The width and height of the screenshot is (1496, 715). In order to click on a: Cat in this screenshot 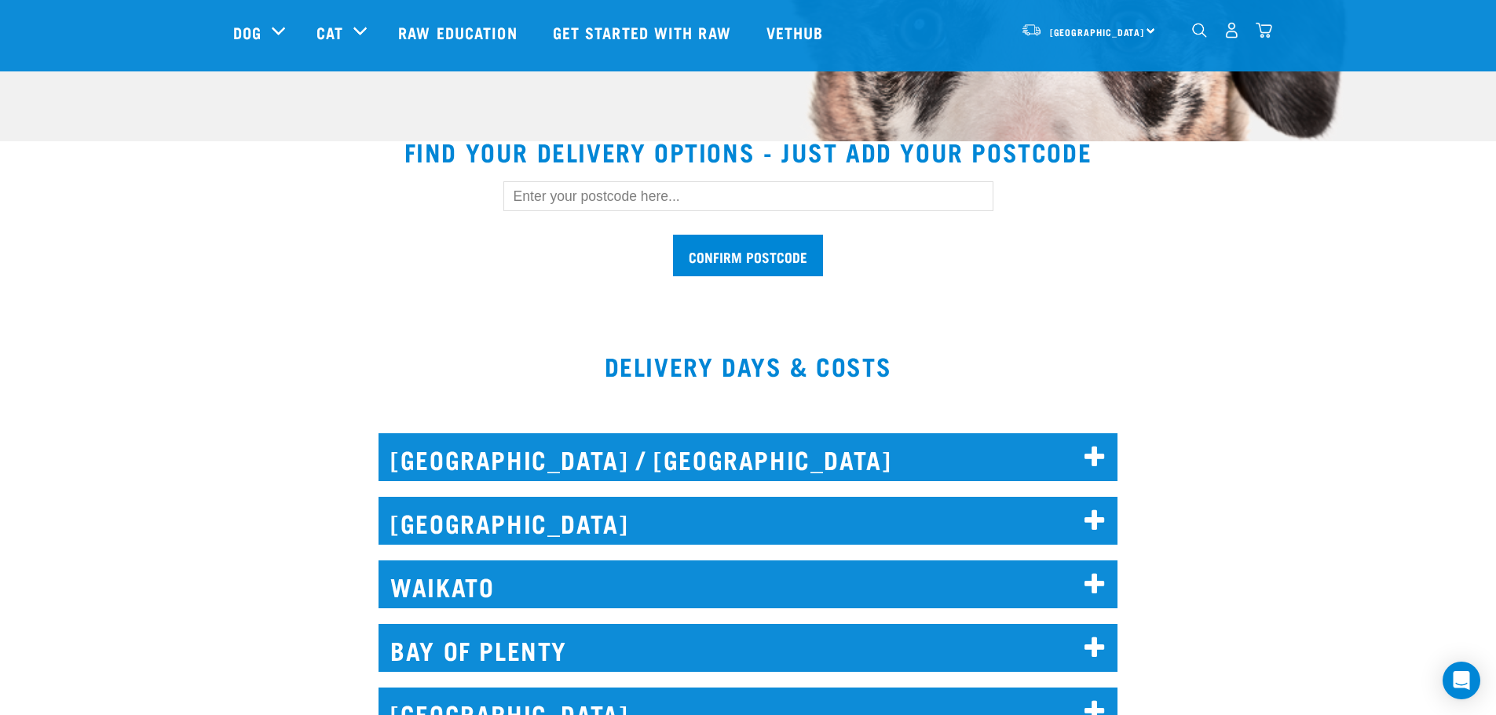, I will do `click(330, 32)`.